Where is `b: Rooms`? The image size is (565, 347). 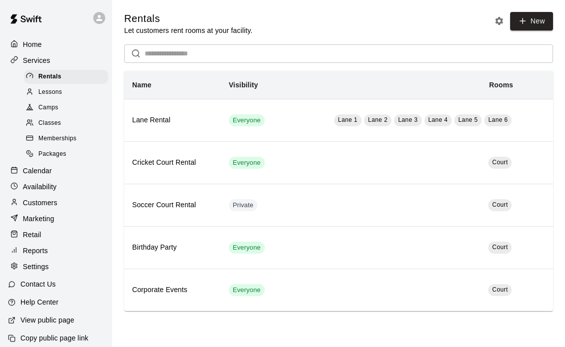 b: Rooms is located at coordinates (501, 85).